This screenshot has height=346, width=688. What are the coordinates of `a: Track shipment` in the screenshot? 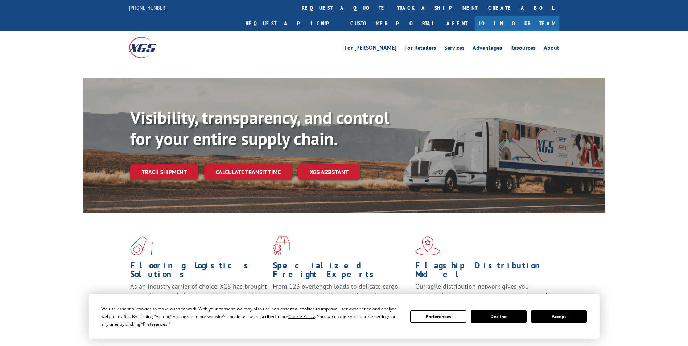 It's located at (164, 172).